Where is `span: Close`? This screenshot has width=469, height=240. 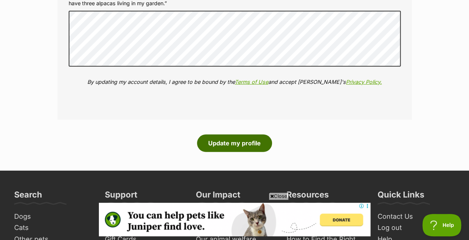
span: Close is located at coordinates (278, 196).